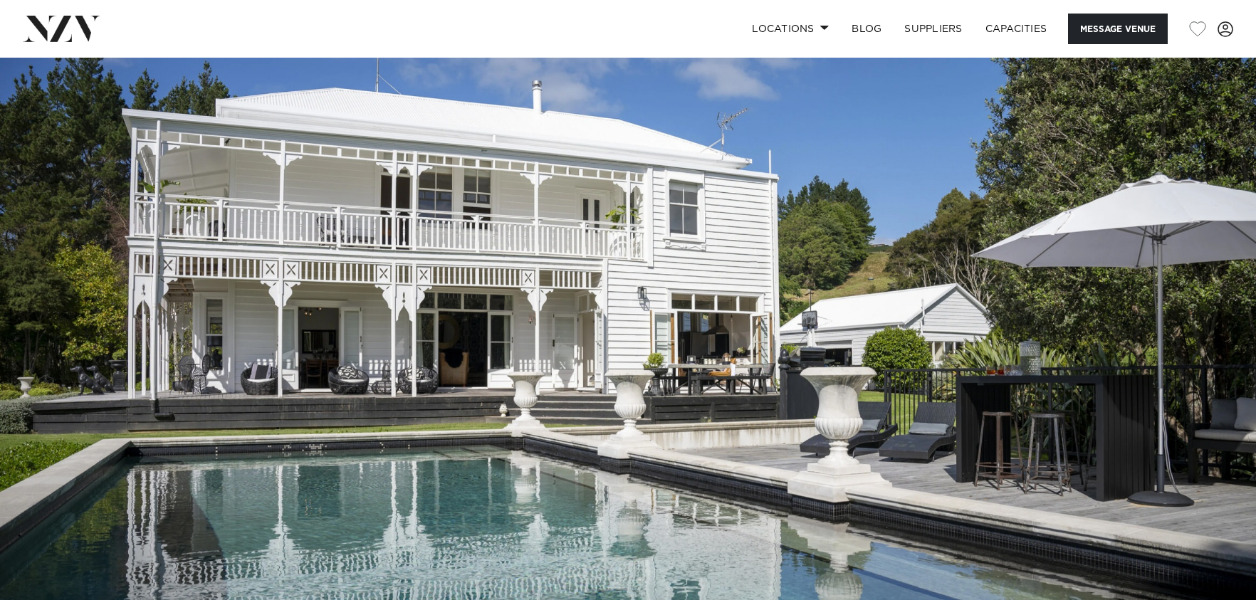  Describe the element at coordinates (61, 28) in the screenshot. I see `img: nzv-logo.png` at that location.